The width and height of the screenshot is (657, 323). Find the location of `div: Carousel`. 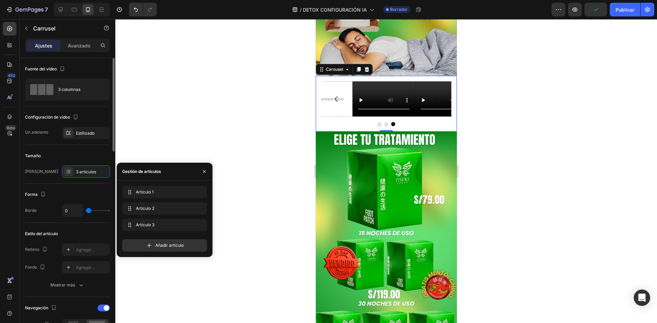

div: Carousel is located at coordinates (18, 50).